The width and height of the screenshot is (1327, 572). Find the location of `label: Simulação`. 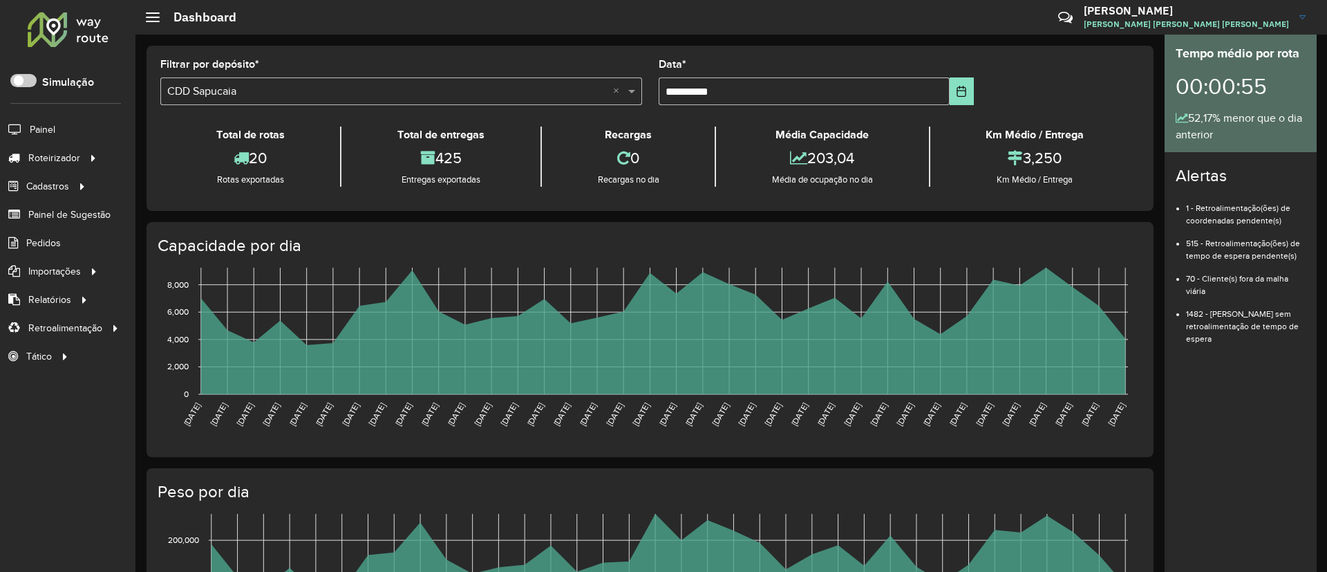

label: Simulação is located at coordinates (68, 82).